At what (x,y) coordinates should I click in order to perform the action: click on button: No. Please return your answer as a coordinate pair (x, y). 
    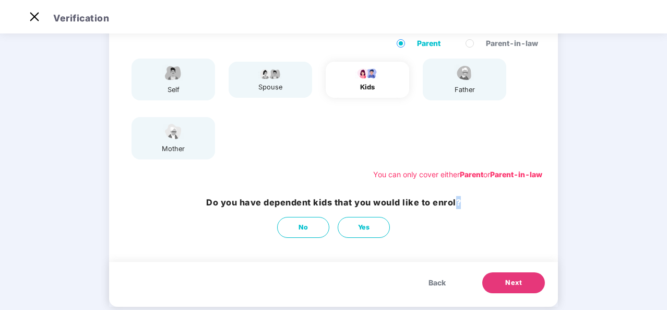
    Looking at the image, I should click on (303, 227).